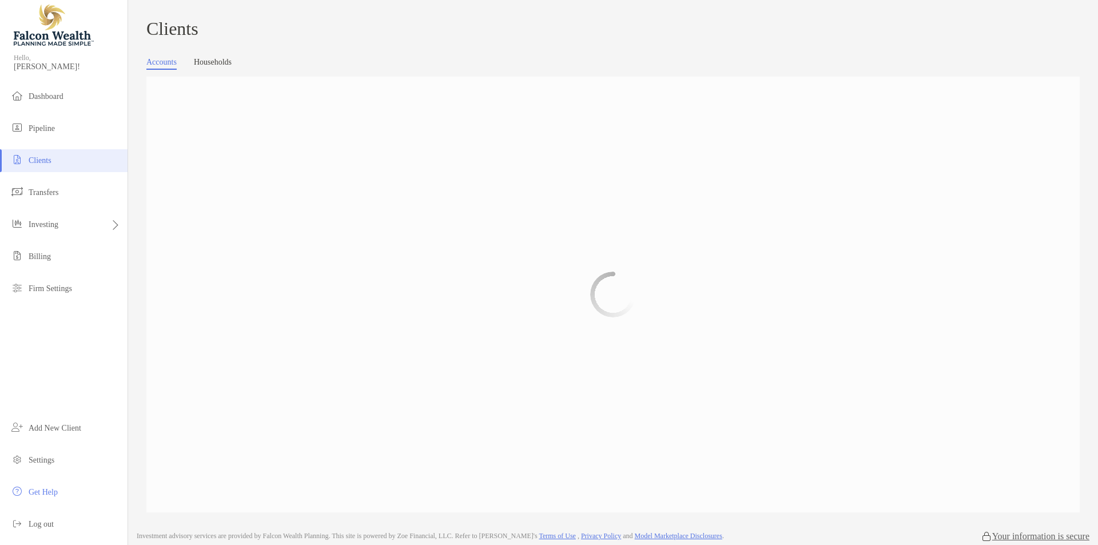 The width and height of the screenshot is (1098, 545). I want to click on img: Falcon Wealth Planning Logo, so click(54, 25).